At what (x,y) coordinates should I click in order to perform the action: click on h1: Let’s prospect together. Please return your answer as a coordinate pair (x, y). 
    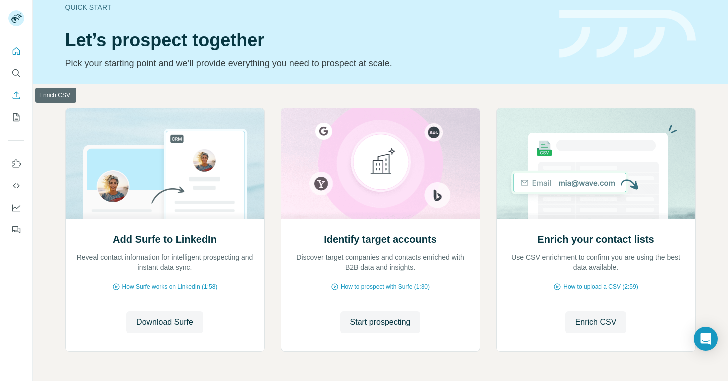
    Looking at the image, I should click on (306, 40).